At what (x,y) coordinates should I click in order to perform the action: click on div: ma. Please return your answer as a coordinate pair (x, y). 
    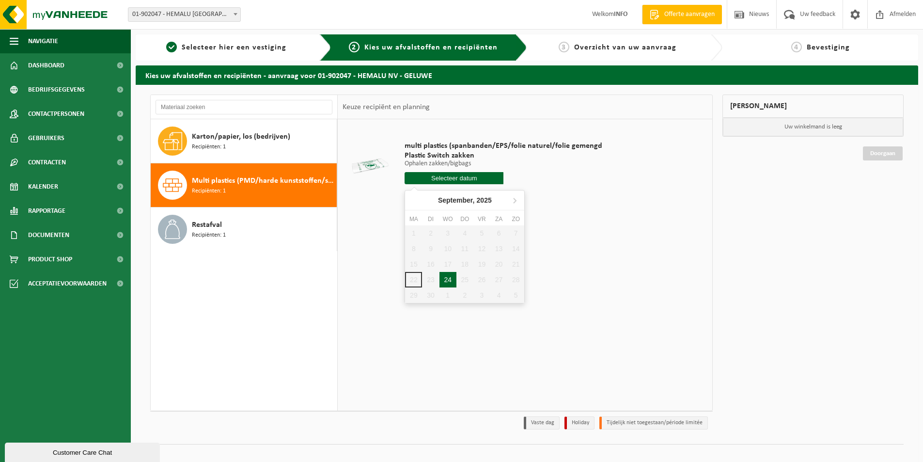
    Looking at the image, I should click on (413, 219).